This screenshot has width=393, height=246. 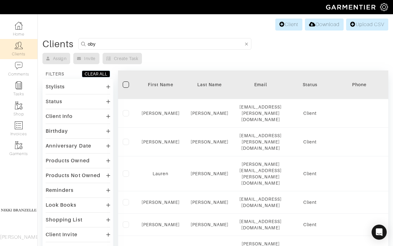 I want to click on div: Products Not Owned, so click(x=73, y=176).